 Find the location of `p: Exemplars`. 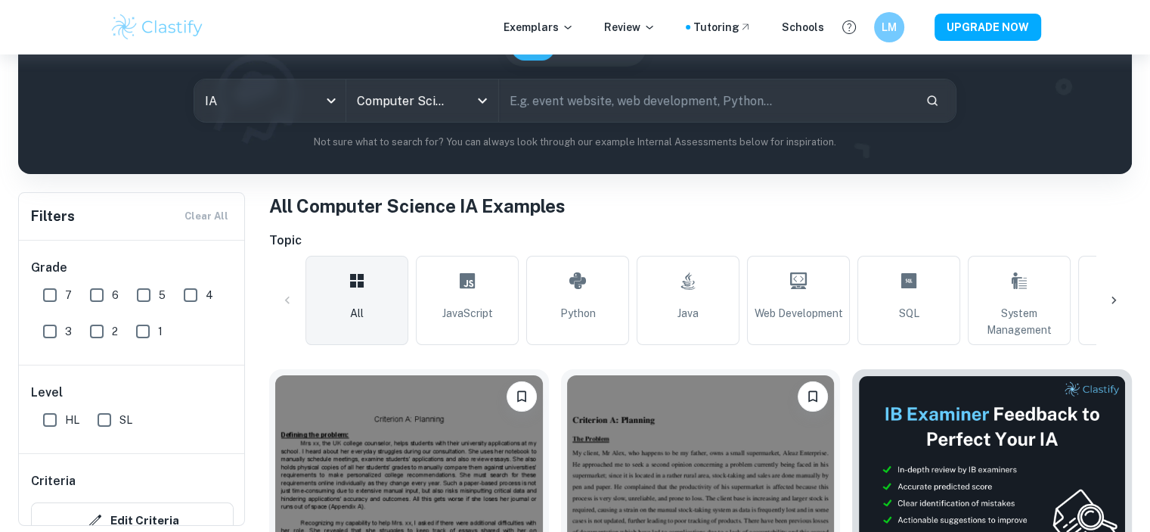

p: Exemplars is located at coordinates (538, 27).